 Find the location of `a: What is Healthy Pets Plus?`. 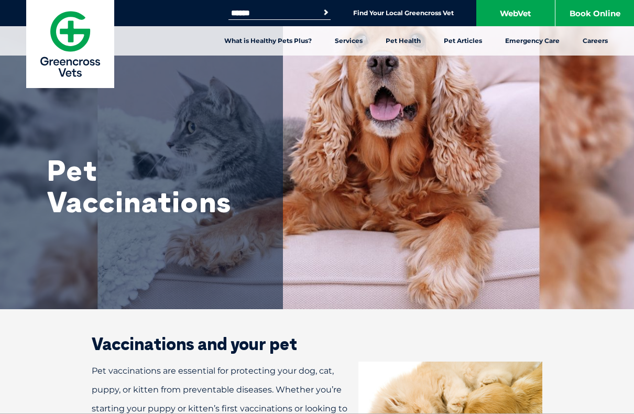

a: What is Healthy Pets Plus? is located at coordinates (268, 41).